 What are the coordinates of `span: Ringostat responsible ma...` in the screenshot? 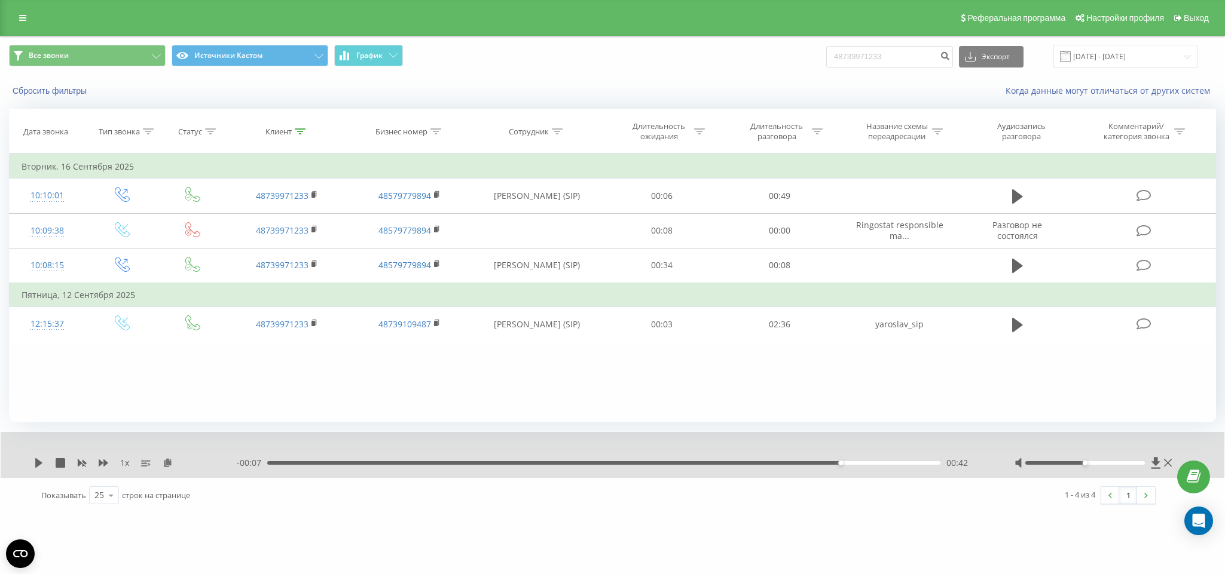 It's located at (899, 230).